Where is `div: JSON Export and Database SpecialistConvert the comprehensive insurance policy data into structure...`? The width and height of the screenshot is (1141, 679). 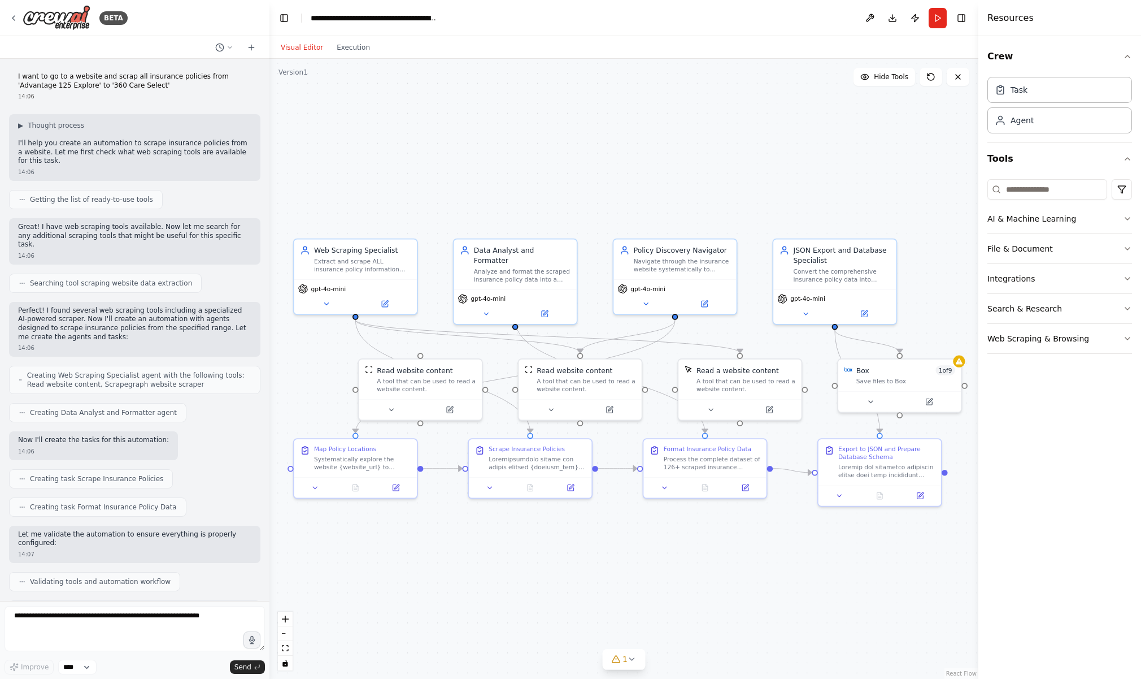
div: JSON Export and Database SpecialistConvert the comprehensive insurance policy data into structure... is located at coordinates (834, 281).